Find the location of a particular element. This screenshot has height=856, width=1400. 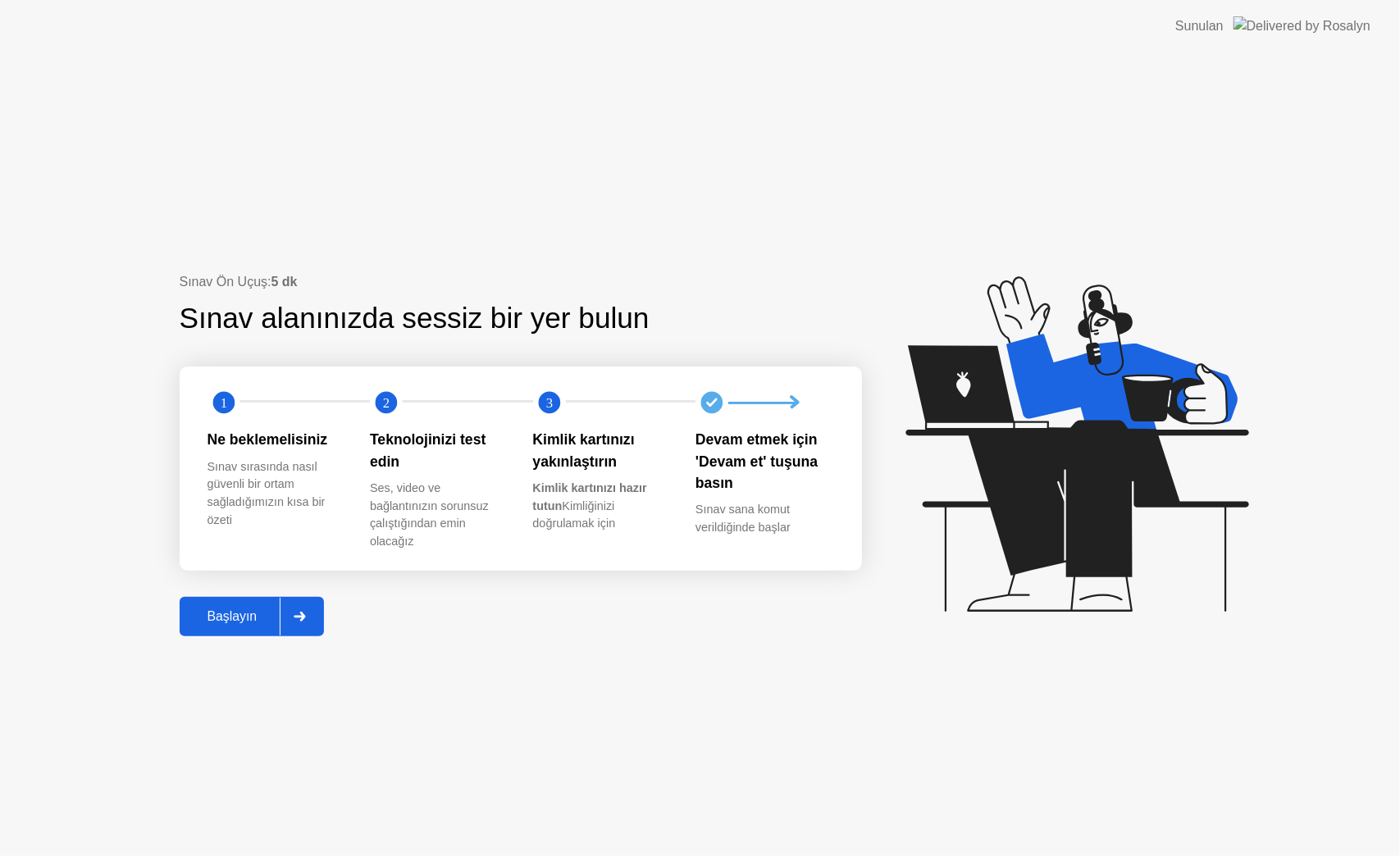

div: Başlayın is located at coordinates (233, 617).